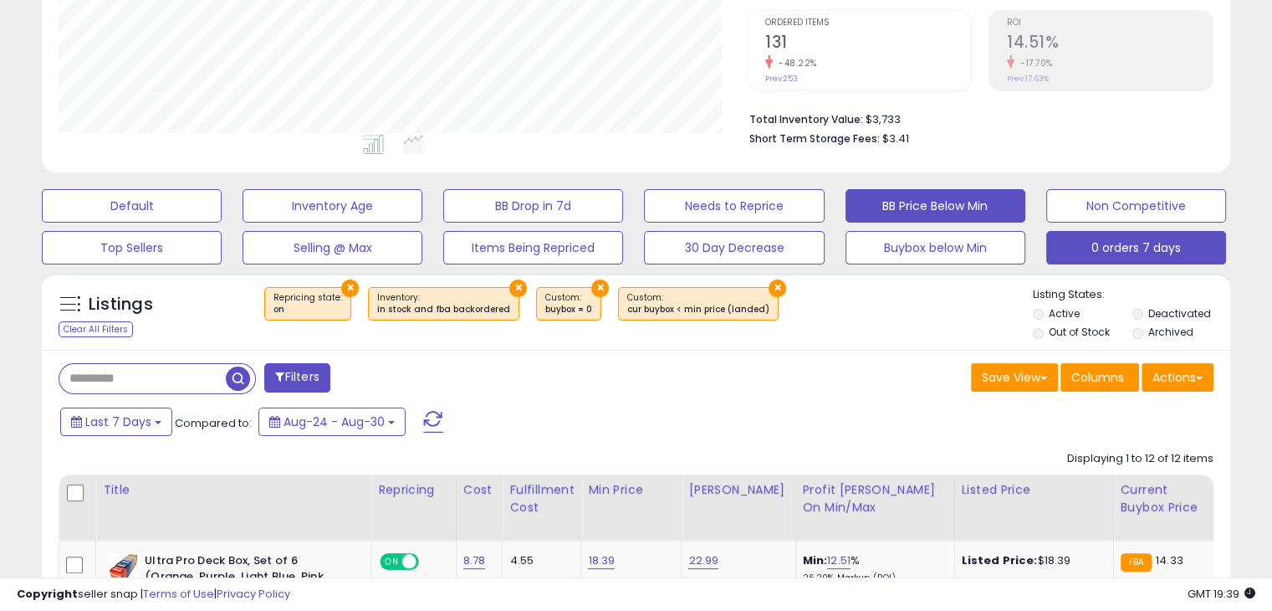 This screenshot has width=1272, height=611. I want to click on button: Top Sellers, so click(131, 248).